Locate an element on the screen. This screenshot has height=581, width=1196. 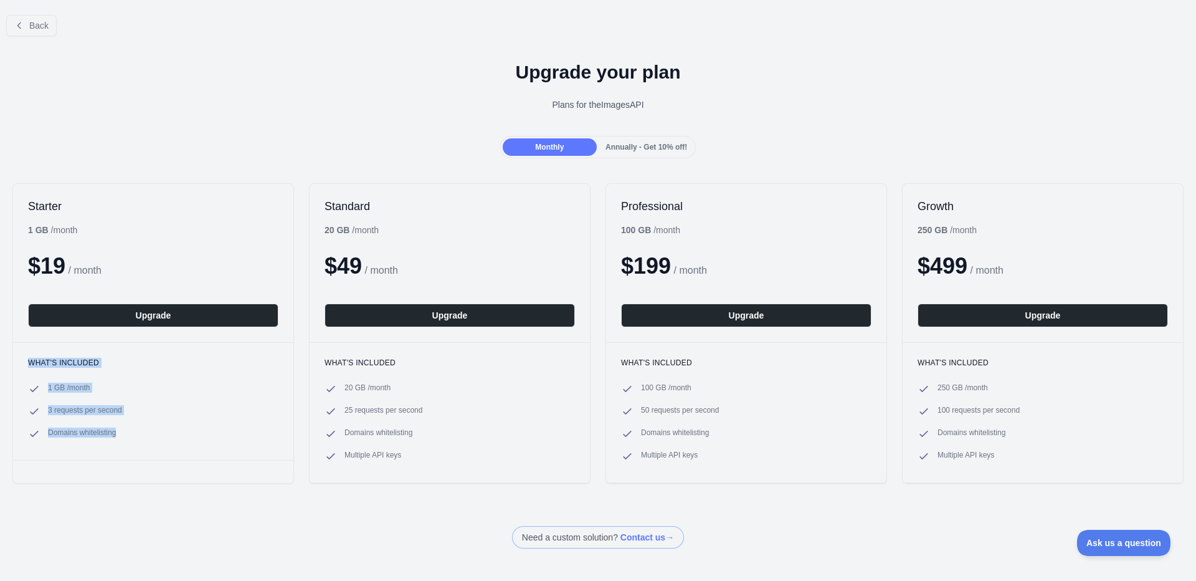
b: 100 GB is located at coordinates (636, 230).